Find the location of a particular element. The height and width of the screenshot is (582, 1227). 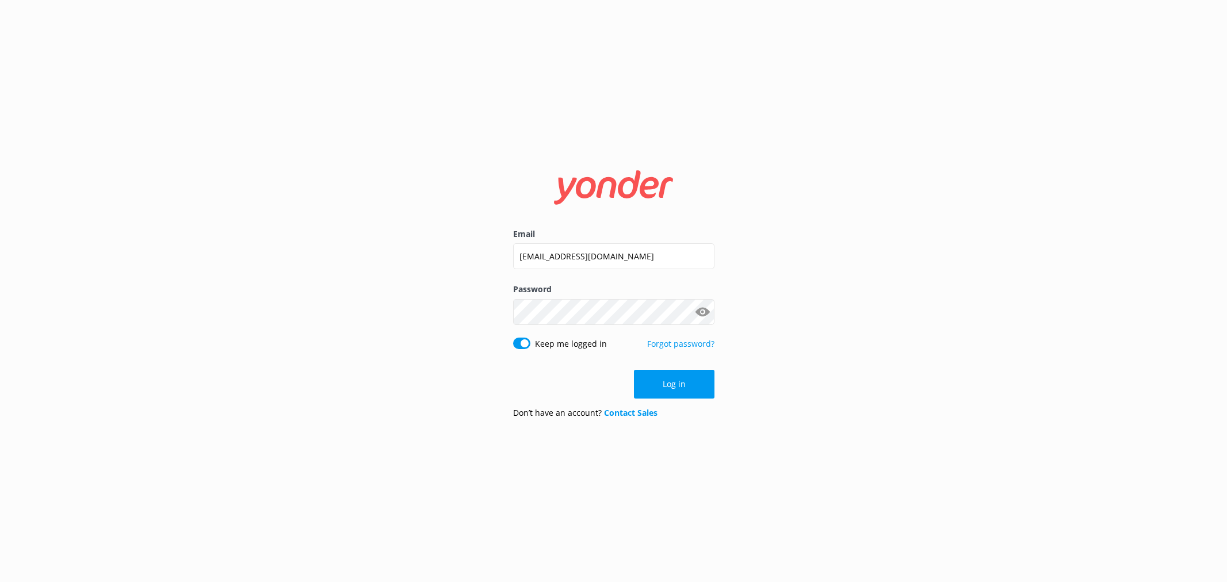

label: Password is located at coordinates (614, 289).